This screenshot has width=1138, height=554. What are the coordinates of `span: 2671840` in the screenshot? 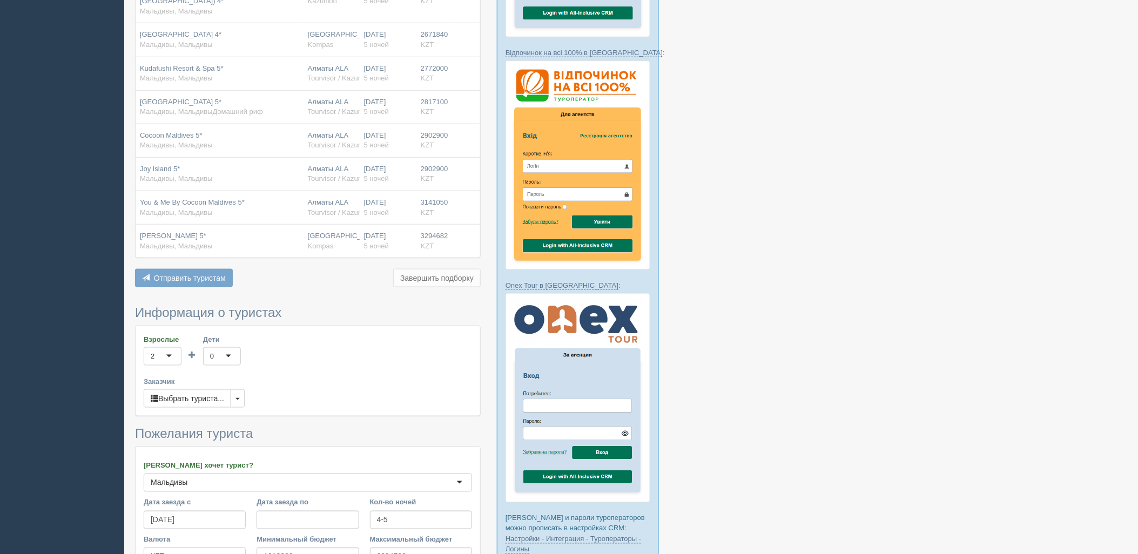 It's located at (434, 34).